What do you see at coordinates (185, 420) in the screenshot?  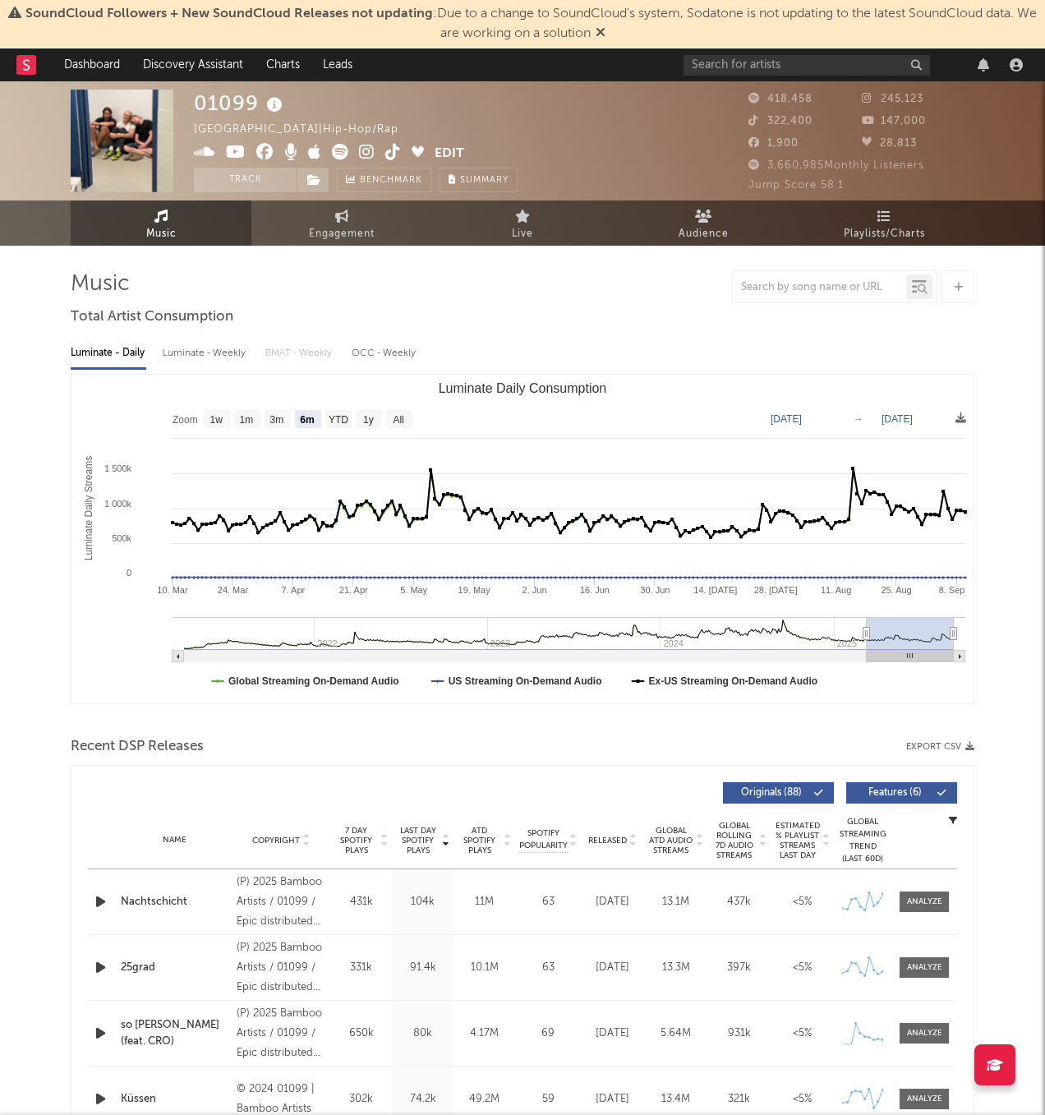 I see `text: Zoom` at bounding box center [185, 420].